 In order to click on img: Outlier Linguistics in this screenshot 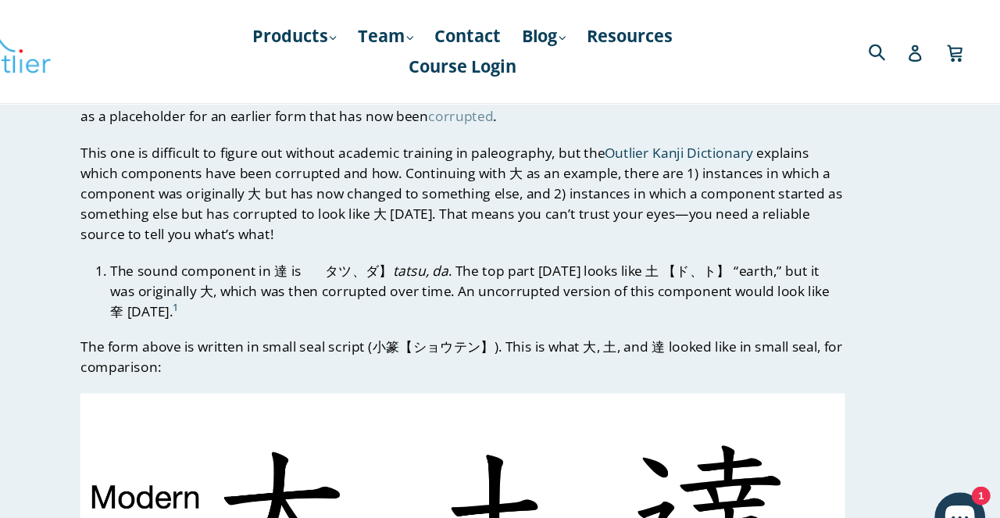, I will do `click(82, 48)`.